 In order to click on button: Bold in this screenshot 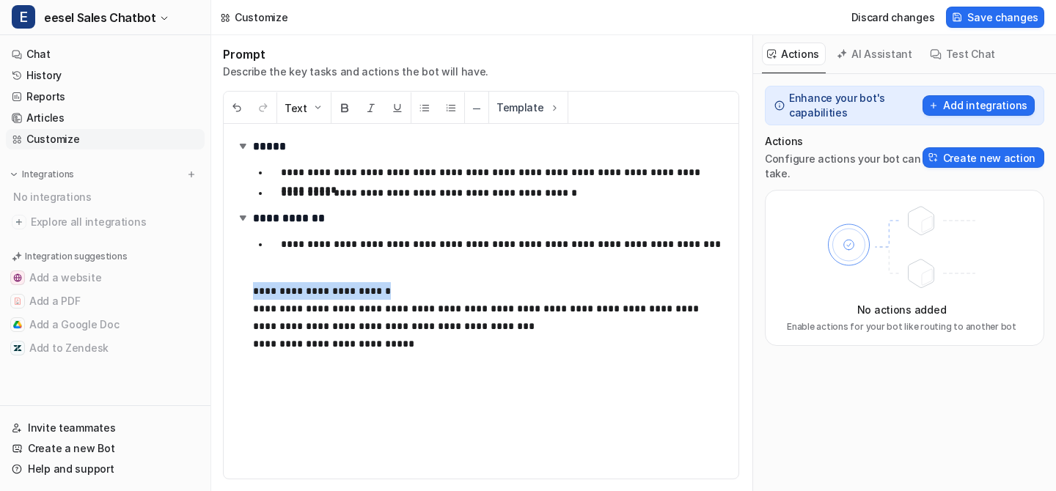, I will do `click(345, 108)`.